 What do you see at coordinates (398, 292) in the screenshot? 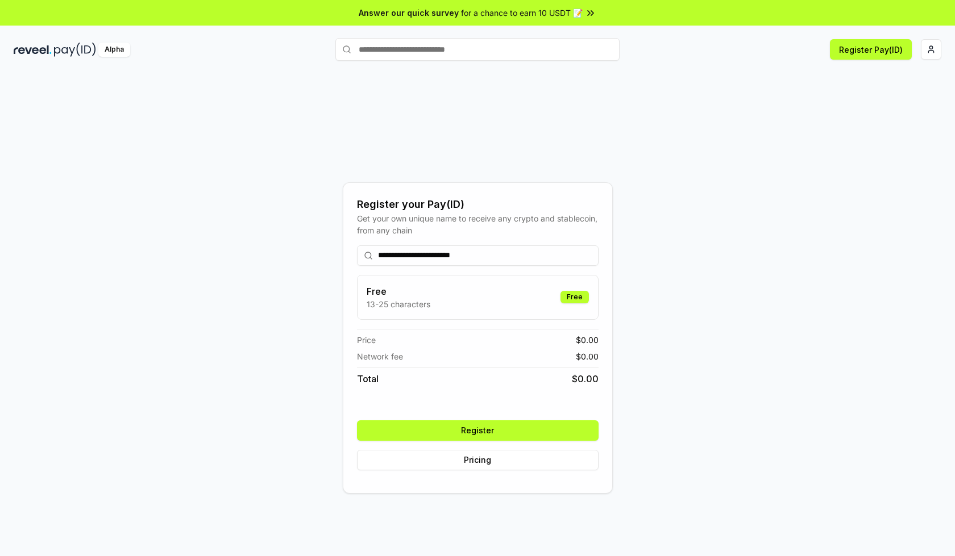
I see `h3: Free` at bounding box center [398, 292].